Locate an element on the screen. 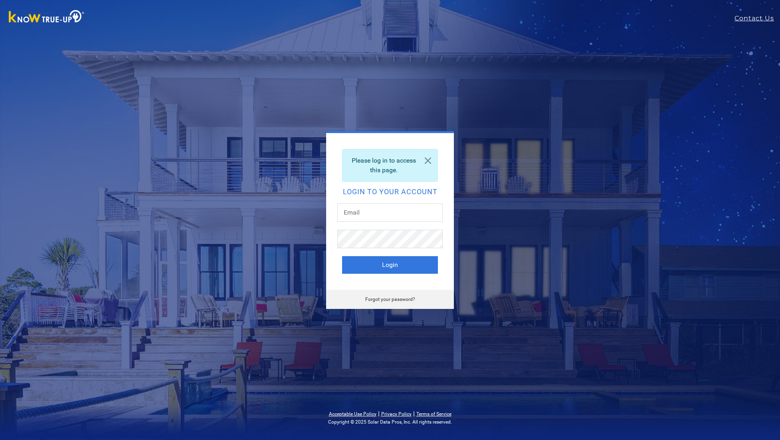 This screenshot has height=440, width=780. input: Email is located at coordinates (390, 212).